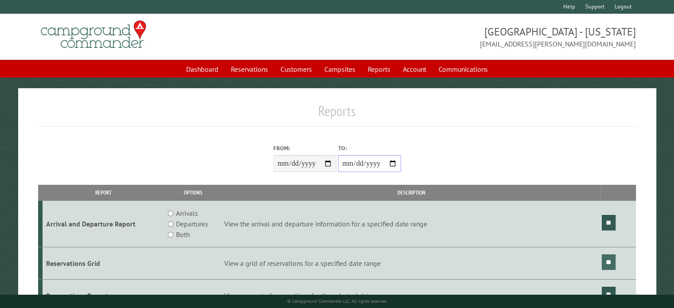  Describe the element at coordinates (379, 69) in the screenshot. I see `a: Reports` at that location.